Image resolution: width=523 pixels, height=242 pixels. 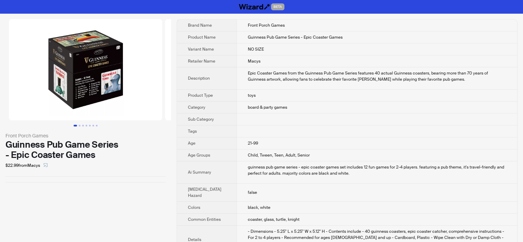 What do you see at coordinates (278, 155) in the screenshot?
I see `span: Child, Tween, Teen, Adult, Senior` at bounding box center [278, 155].